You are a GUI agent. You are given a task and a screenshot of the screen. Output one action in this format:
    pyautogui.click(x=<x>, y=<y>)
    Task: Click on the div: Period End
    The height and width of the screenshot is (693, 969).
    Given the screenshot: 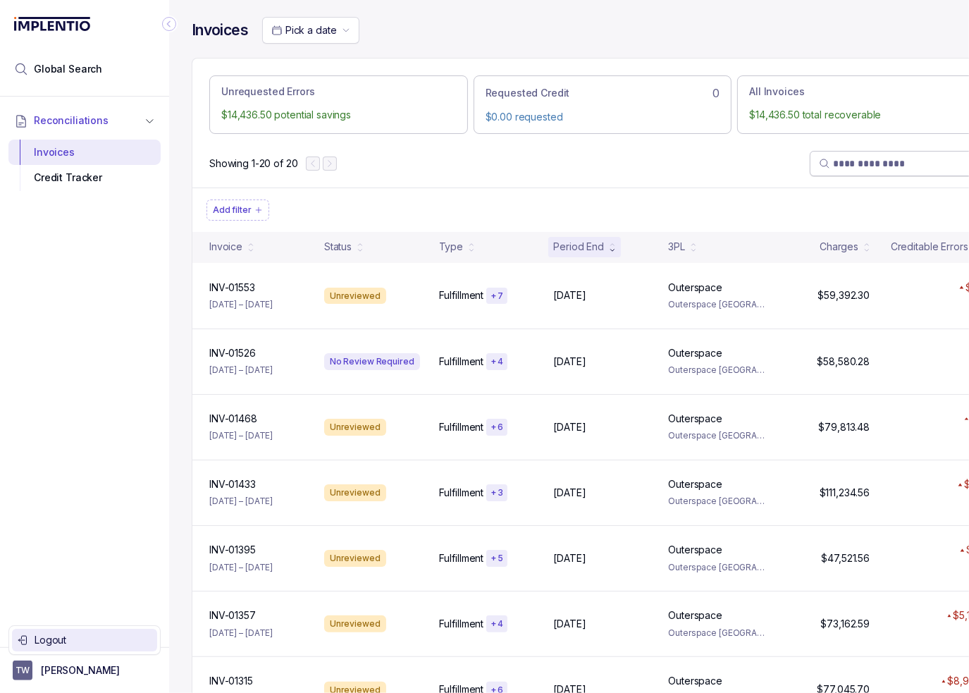 What is the action you would take?
    pyautogui.click(x=579, y=247)
    